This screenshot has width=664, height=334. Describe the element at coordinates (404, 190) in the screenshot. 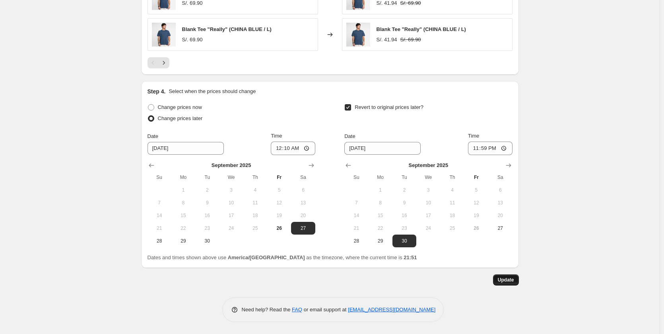

I see `button: Tuesday September 2 2025` at that location.